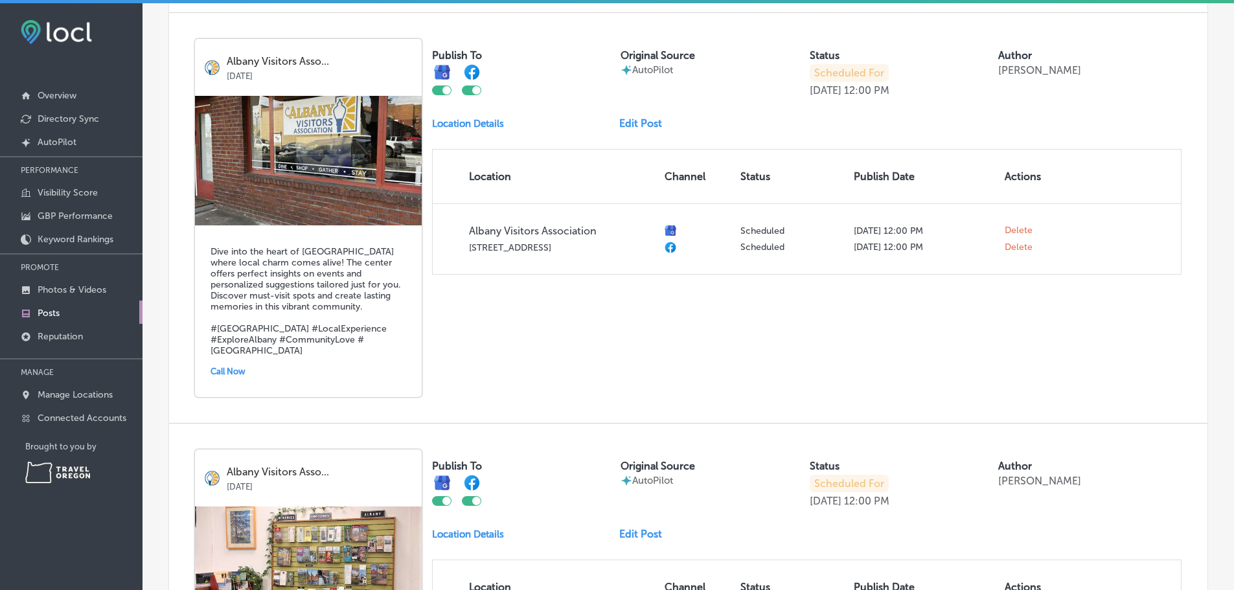 Image resolution: width=1234 pixels, height=590 pixels. Describe the element at coordinates (792, 176) in the screenshot. I see `th: Status` at that location.